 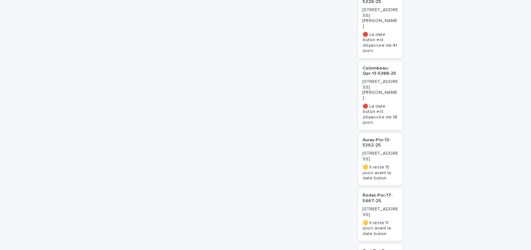 I want to click on p: 🟡 Il reste 15 jours avant la date butoir, so click(x=380, y=173).